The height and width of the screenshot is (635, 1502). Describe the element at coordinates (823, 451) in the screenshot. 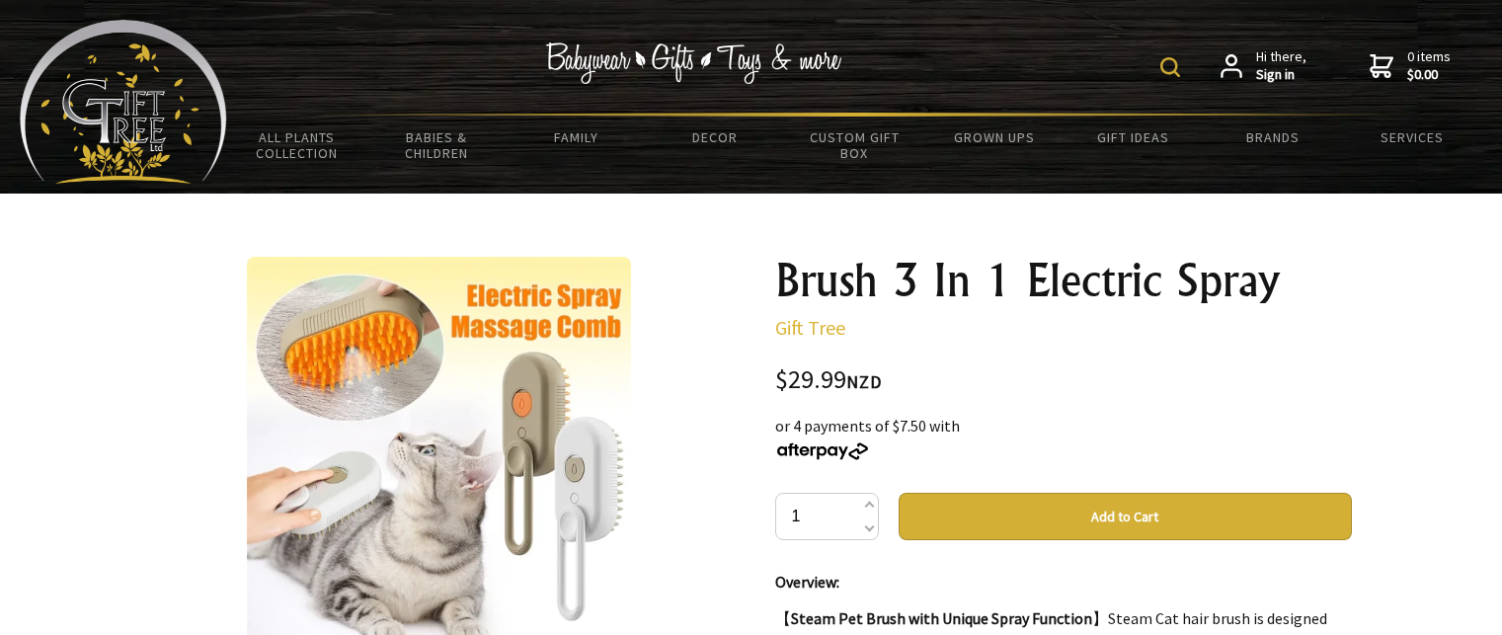

I see `img: Afterpay` at that location.